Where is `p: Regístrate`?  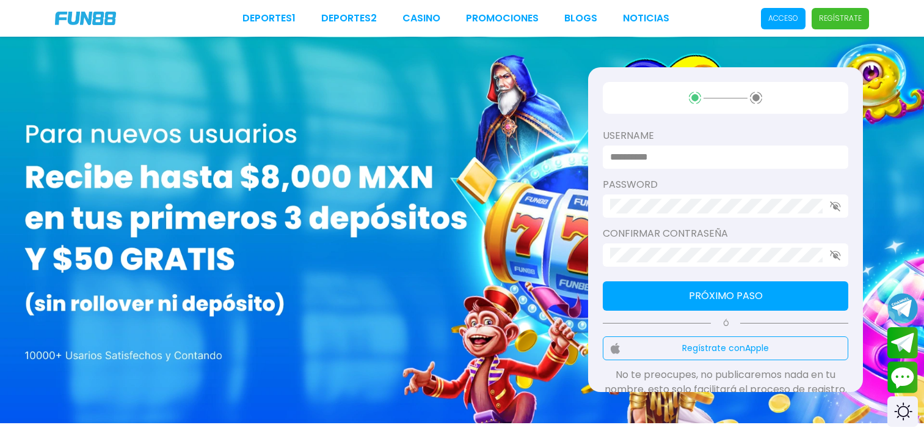
p: Regístrate is located at coordinates (841, 18).